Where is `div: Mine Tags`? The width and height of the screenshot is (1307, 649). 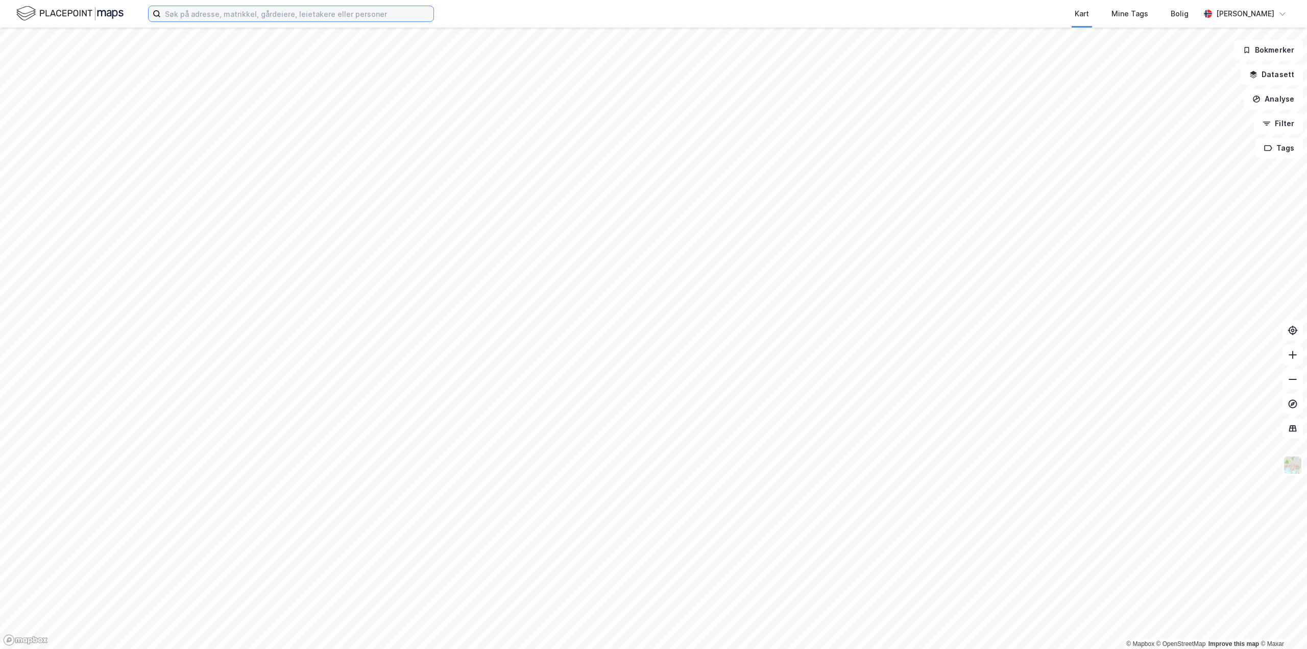
div: Mine Tags is located at coordinates (1130, 14).